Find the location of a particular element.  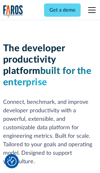

a: home is located at coordinates (13, 11).